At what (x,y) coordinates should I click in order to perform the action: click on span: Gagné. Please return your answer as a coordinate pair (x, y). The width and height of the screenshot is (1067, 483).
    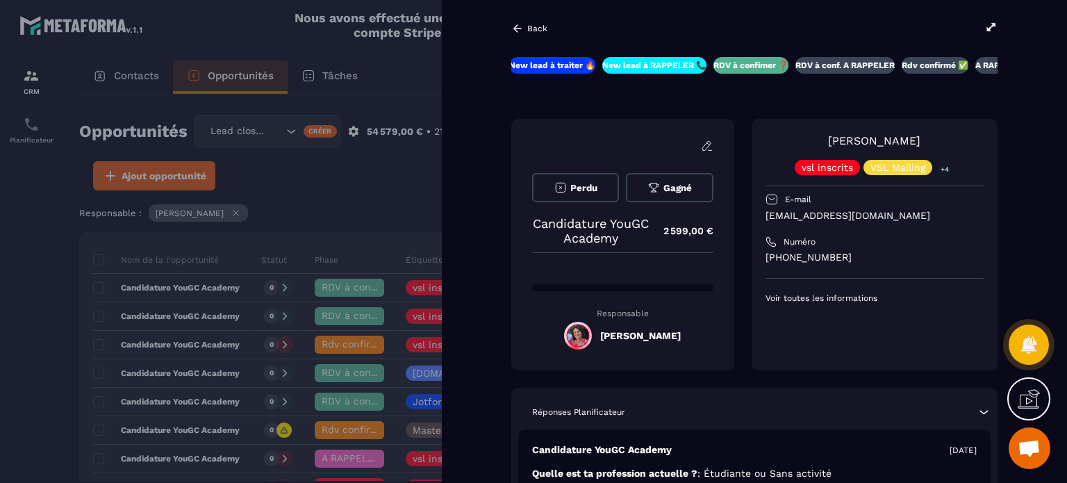
    Looking at the image, I should click on (677, 188).